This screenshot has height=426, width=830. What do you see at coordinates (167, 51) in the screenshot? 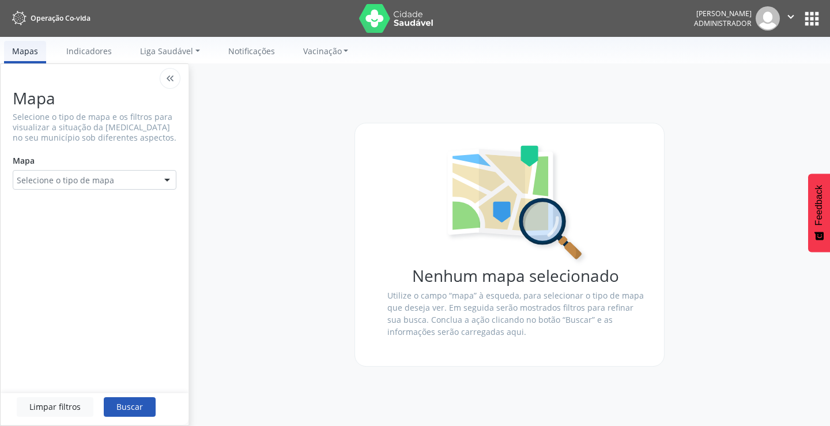
I see `span: Liga Saudável` at bounding box center [167, 51].